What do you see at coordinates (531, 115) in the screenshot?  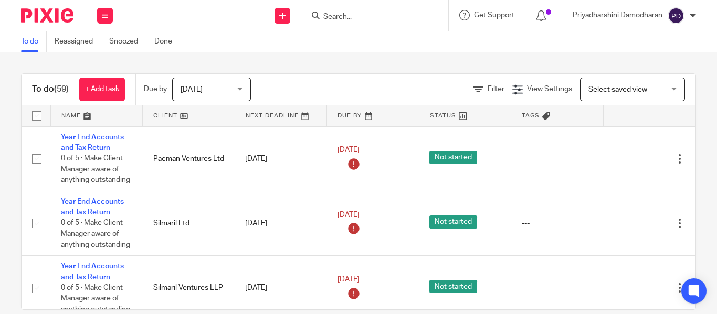 I see `span: Tags` at bounding box center [531, 115].